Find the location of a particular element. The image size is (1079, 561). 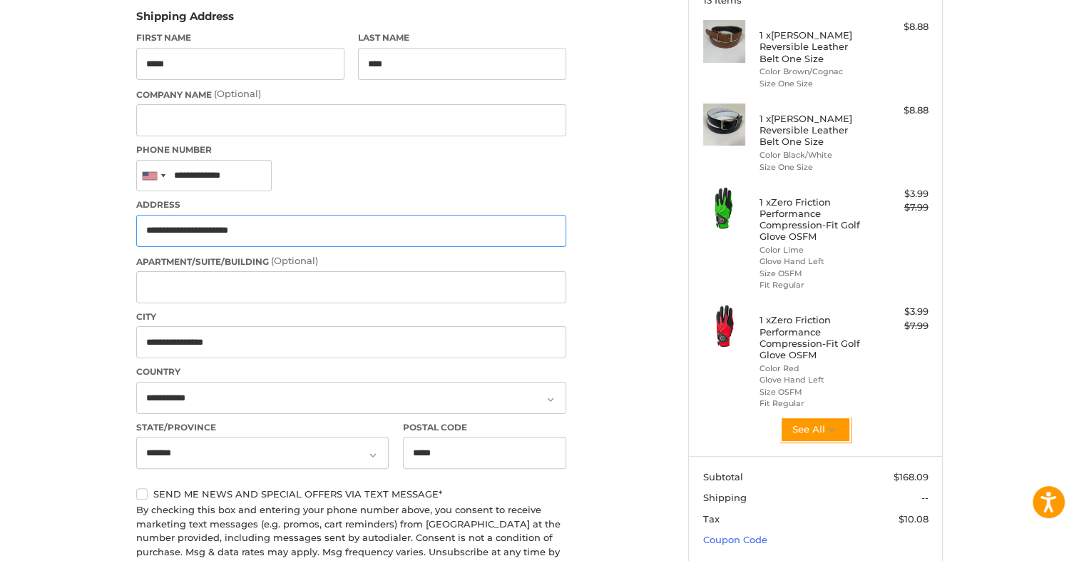

span: $10.08 is located at coordinates (914, 519).